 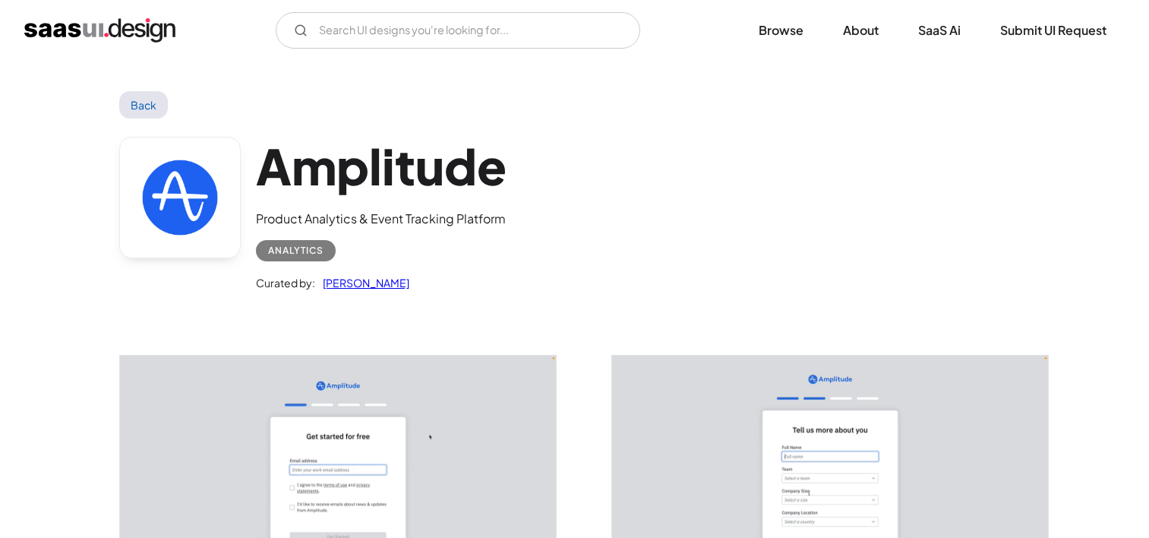 I want to click on a: Back, so click(x=144, y=105).